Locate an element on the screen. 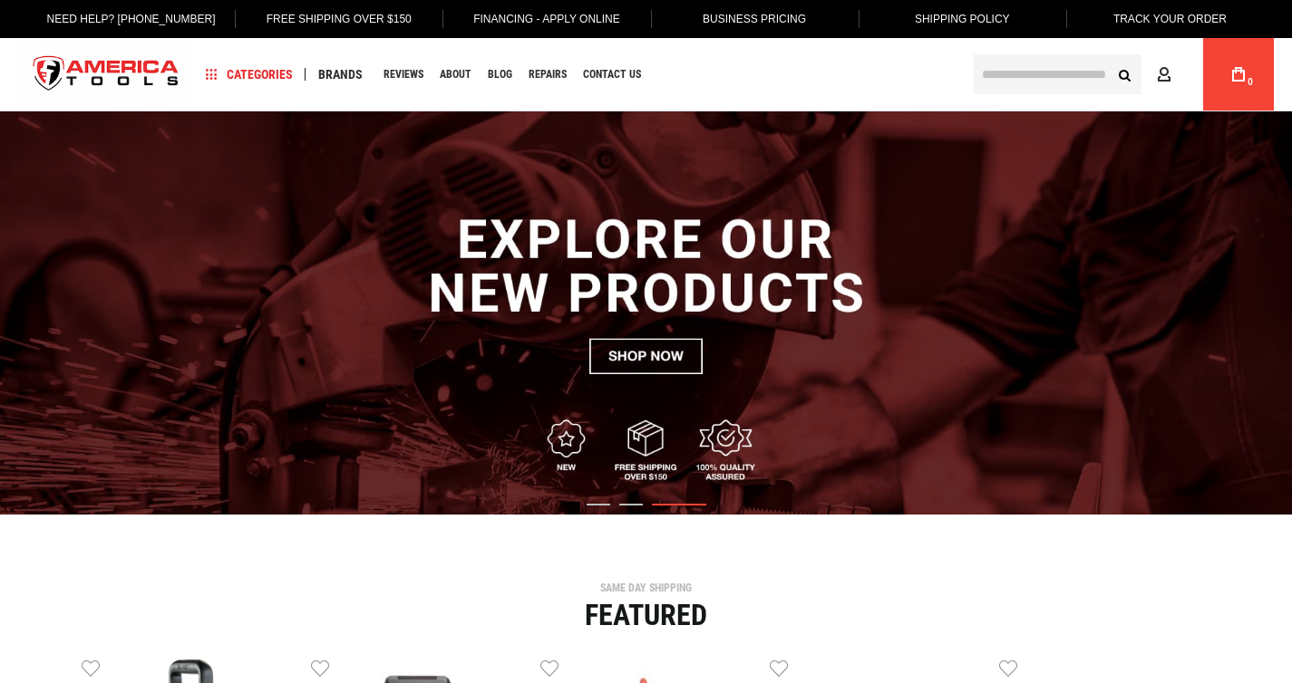 Image resolution: width=1292 pixels, height=683 pixels. a: Blog is located at coordinates (499, 74).